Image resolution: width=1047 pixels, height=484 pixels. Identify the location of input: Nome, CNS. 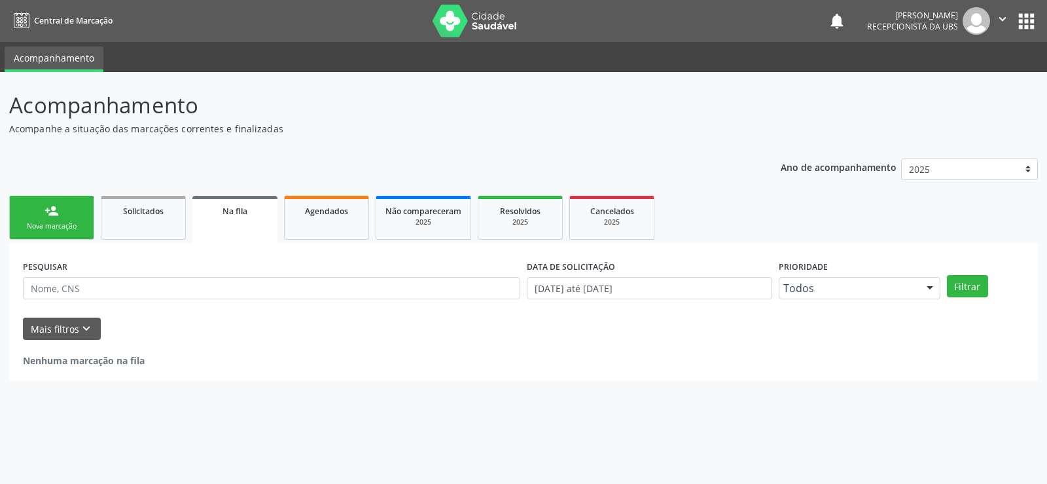
(272, 288).